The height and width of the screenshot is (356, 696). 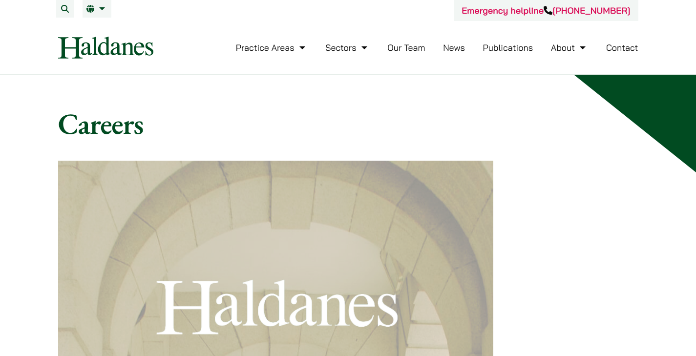 I want to click on a: Practice Areas, so click(x=272, y=47).